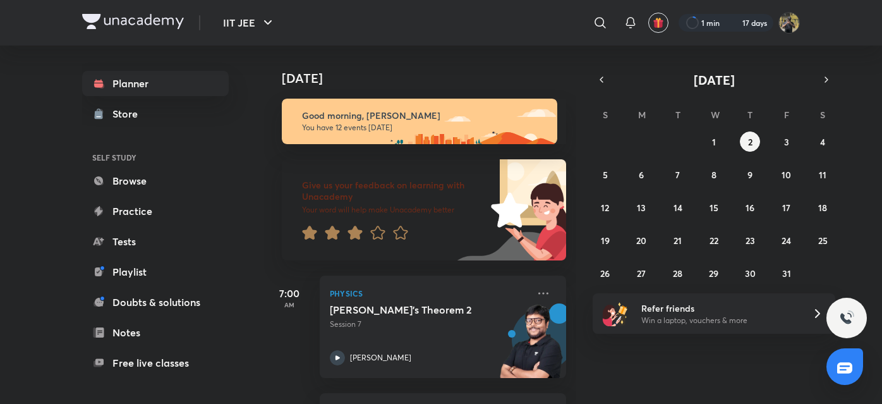  Describe the element at coordinates (846, 318) in the screenshot. I see `img: ttu` at that location.